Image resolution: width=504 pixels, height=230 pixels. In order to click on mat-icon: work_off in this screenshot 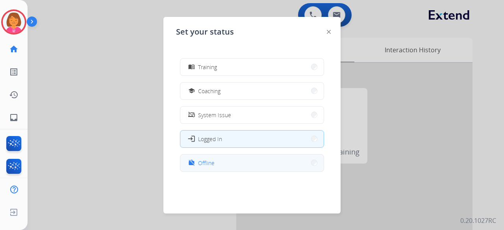, I will do `click(191, 163)`.